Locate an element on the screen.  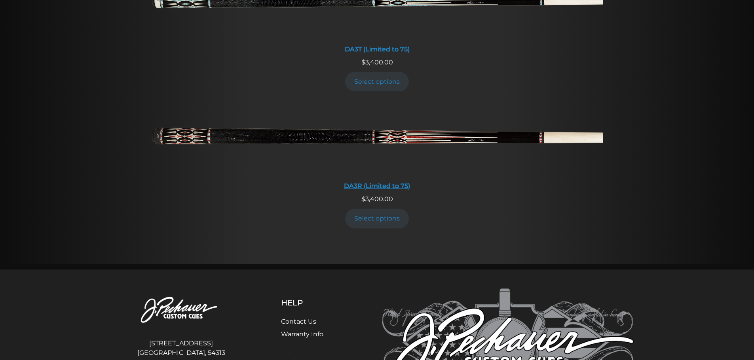
a: Add to cart: “DA3R (Limited to 75)” is located at coordinates (377, 218).